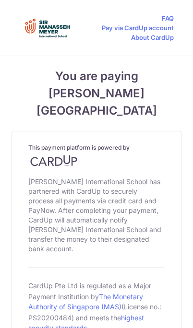 The width and height of the screenshot is (193, 328). Describe the element at coordinates (54, 161) in the screenshot. I see `img: CardUp` at that location.